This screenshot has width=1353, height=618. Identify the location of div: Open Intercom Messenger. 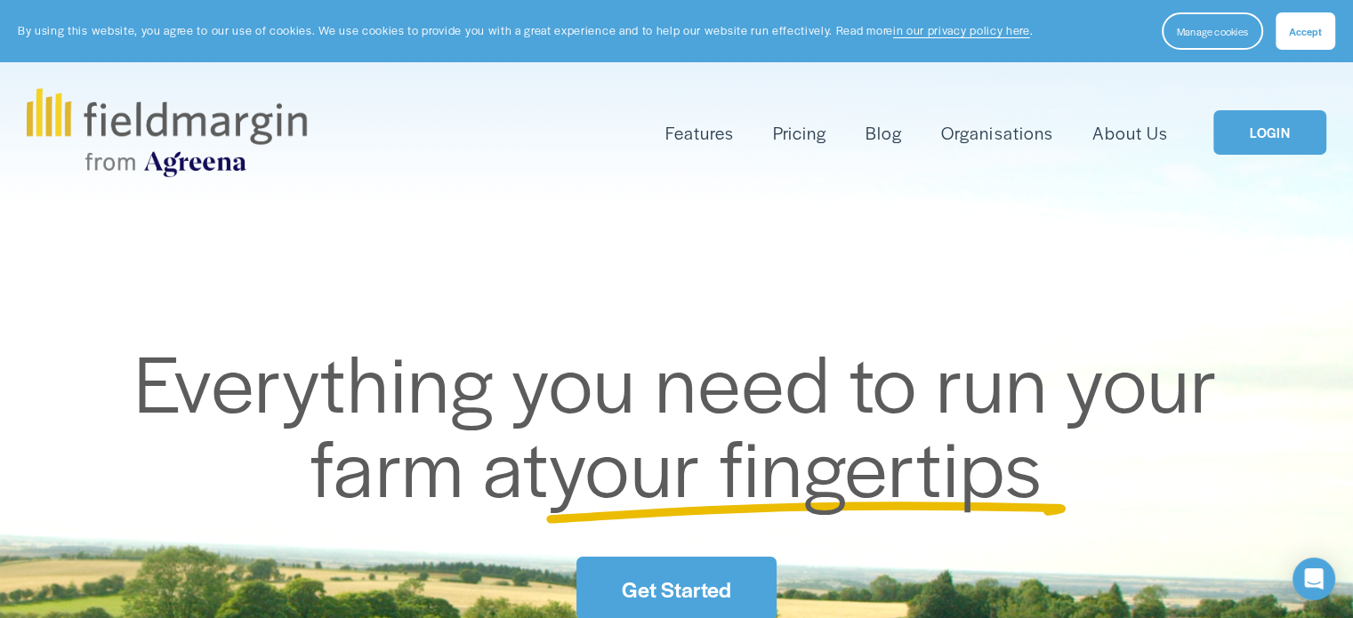
(1314, 579).